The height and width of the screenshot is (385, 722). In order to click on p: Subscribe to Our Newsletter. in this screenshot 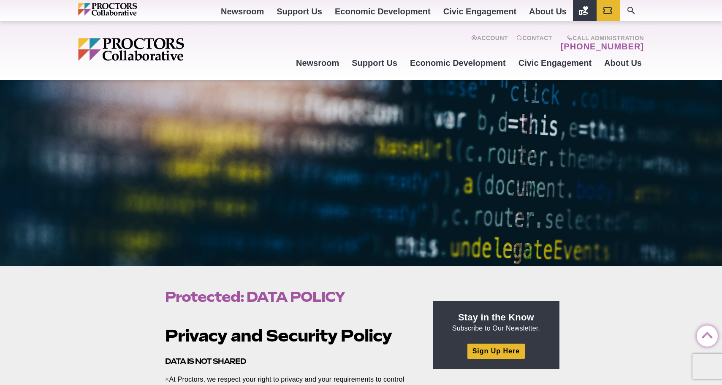, I will do `click(496, 322)`.